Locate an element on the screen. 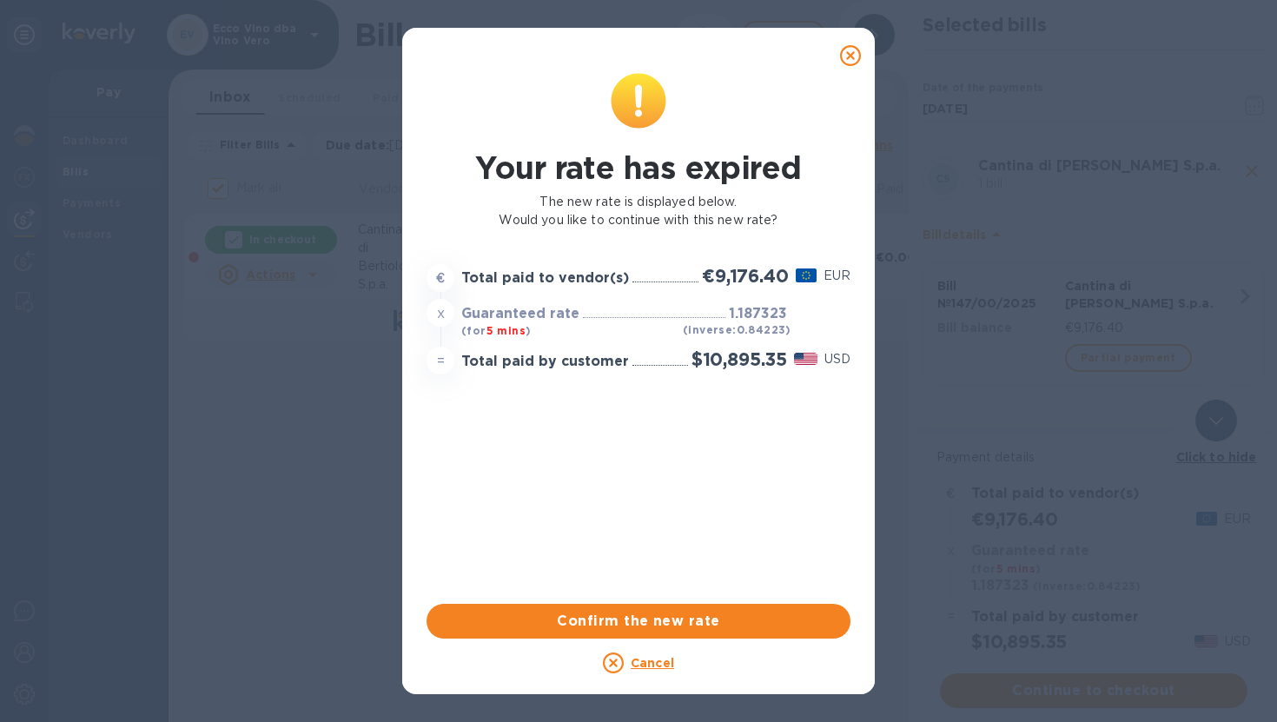  h3: Total paid by customer is located at coordinates (545, 361).